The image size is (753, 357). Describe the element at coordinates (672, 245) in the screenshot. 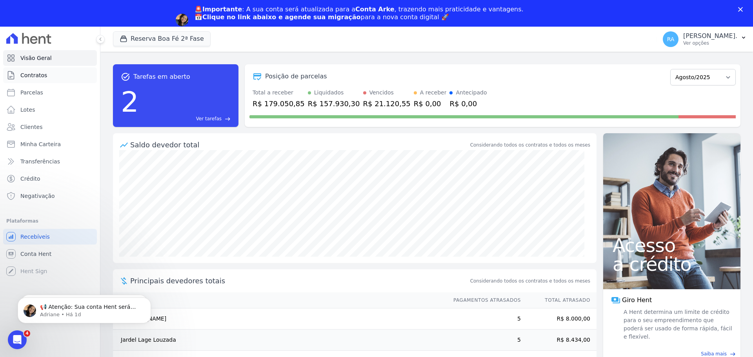

I see `span: Acesso` at that location.